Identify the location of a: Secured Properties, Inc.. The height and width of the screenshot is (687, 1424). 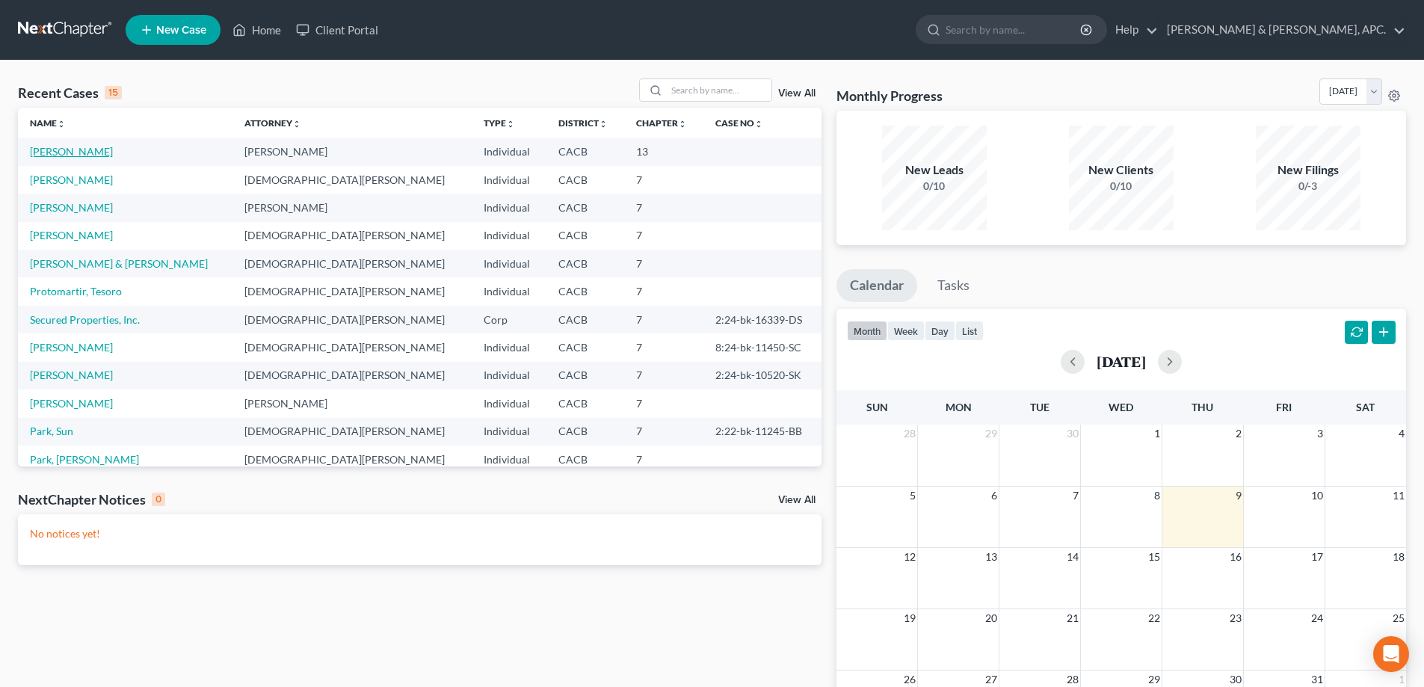
(84, 319).